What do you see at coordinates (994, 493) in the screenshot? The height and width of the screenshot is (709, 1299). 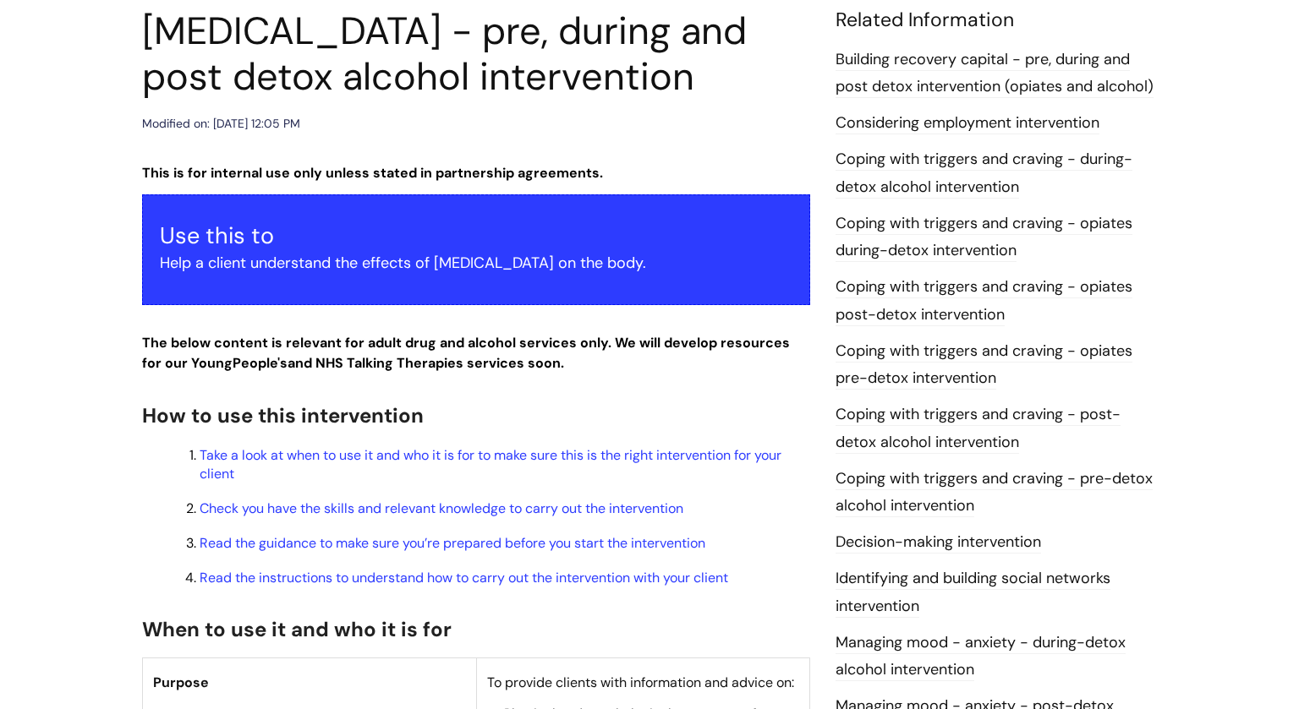 I see `a: Coping with triggers and craving - pre-detox alcohol intervention` at bounding box center [994, 493].